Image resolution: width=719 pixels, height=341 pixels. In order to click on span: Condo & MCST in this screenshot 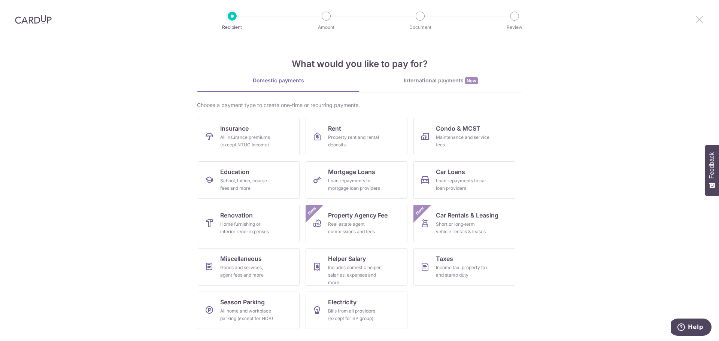, I will do `click(458, 128)`.